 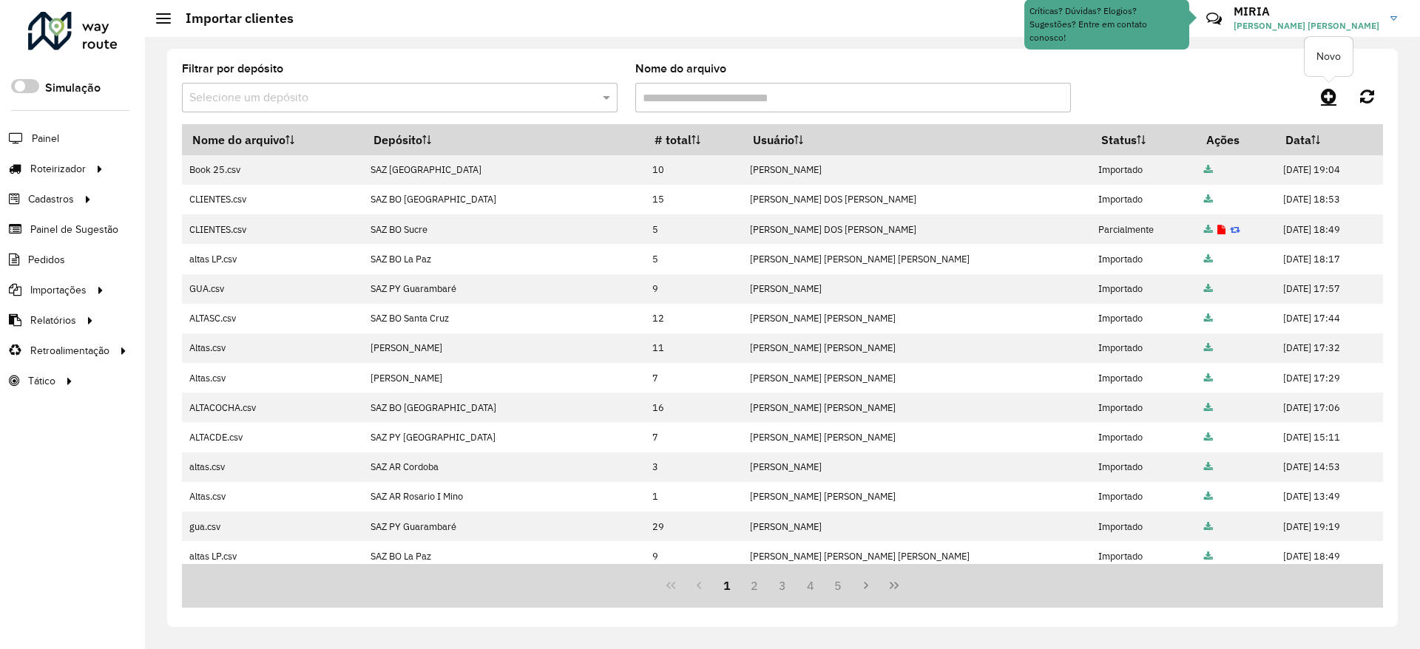 I want to click on span: Relatórios, so click(x=53, y=320).